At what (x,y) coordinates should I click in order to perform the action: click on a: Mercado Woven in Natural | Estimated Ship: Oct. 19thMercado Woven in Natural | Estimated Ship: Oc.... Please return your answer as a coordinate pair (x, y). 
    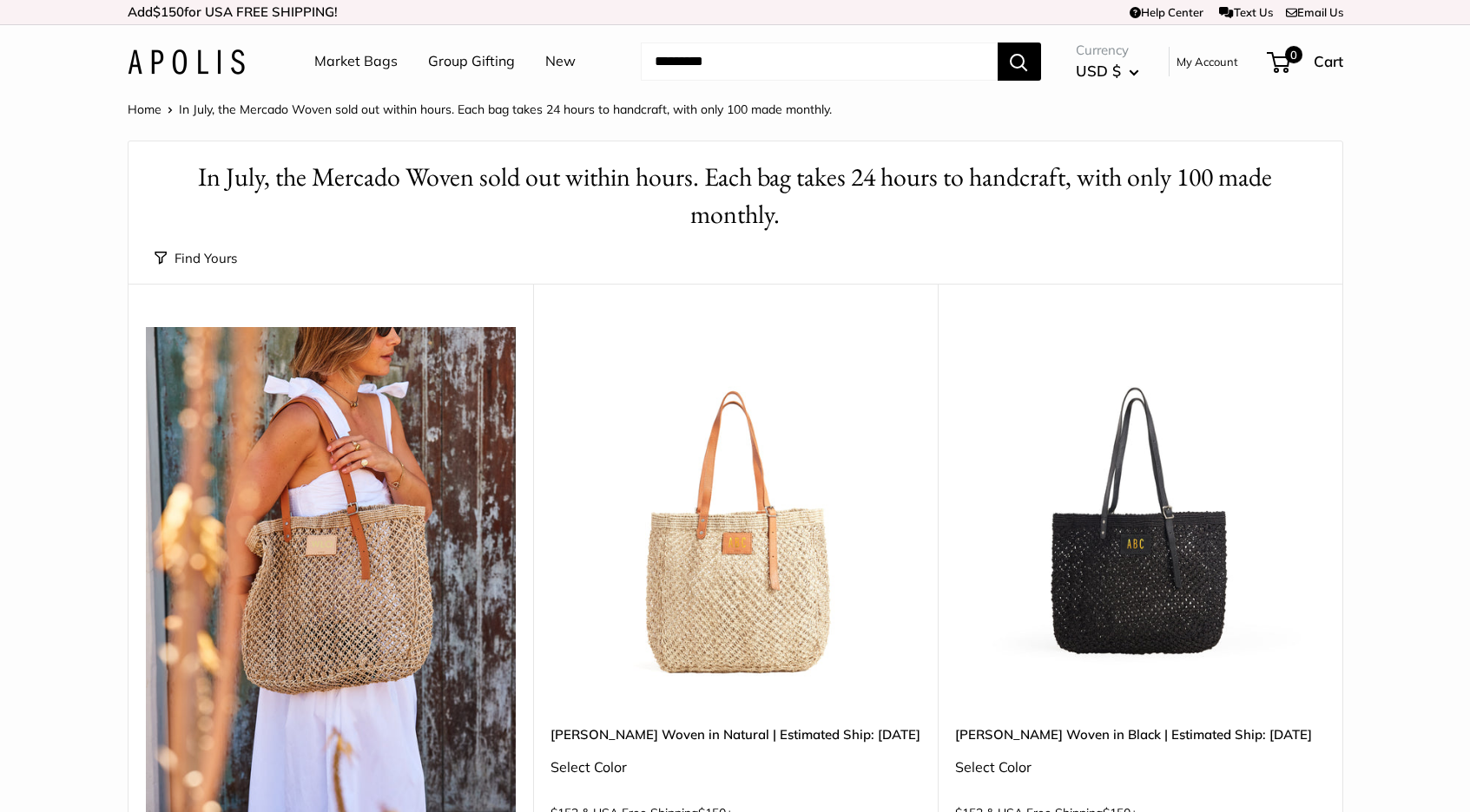
    Looking at the image, I should click on (735, 512).